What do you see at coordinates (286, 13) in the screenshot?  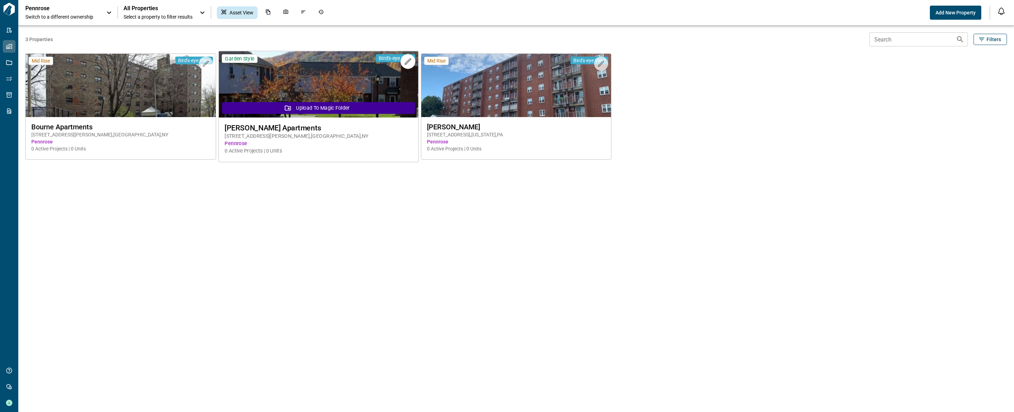 I see `div: Photos` at bounding box center [286, 13].